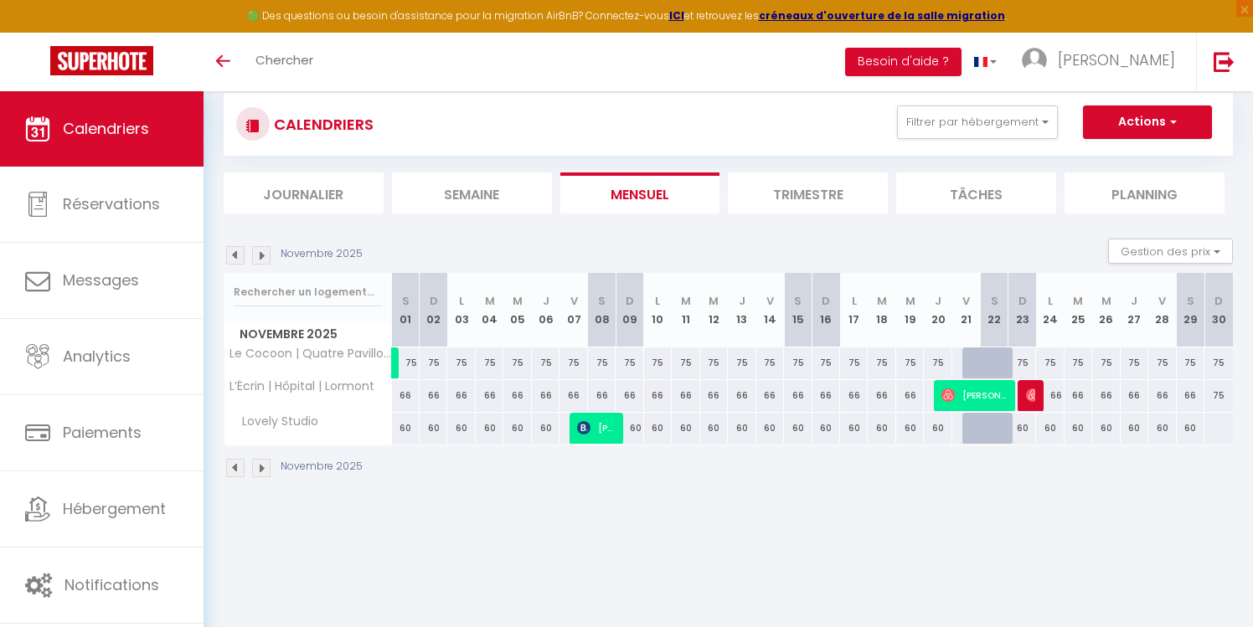  What do you see at coordinates (993, 310) in the screenshot?
I see `th: 22` at bounding box center [993, 310].